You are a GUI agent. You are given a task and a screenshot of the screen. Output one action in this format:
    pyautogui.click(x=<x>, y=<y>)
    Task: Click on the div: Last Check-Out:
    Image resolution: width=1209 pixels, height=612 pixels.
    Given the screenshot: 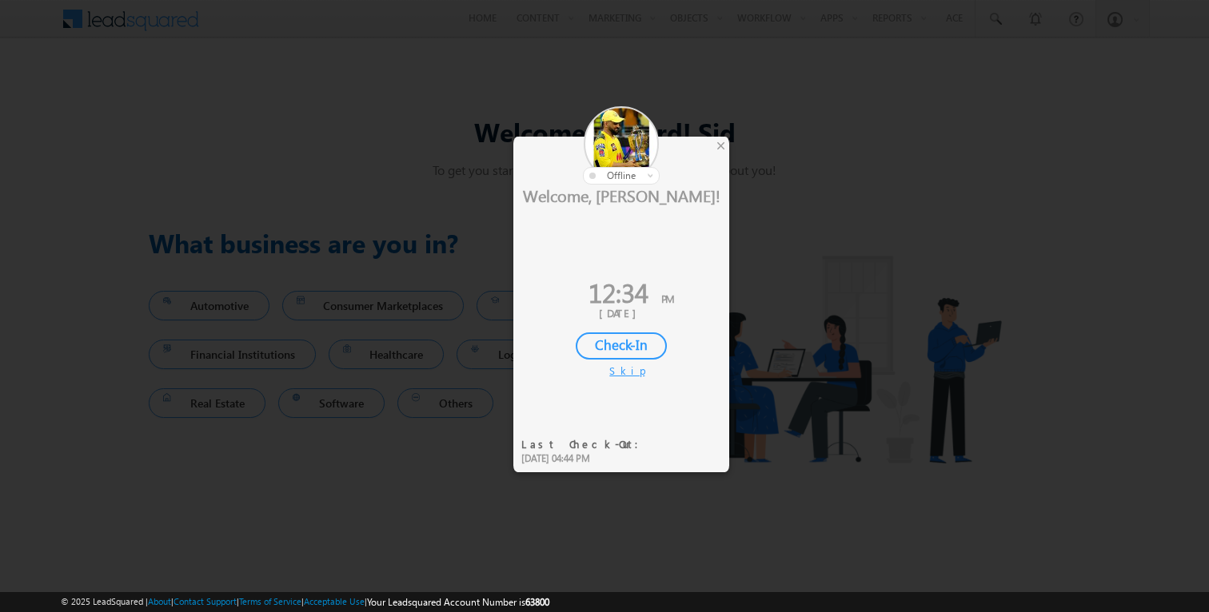 What is the action you would take?
    pyautogui.click(x=584, y=444)
    